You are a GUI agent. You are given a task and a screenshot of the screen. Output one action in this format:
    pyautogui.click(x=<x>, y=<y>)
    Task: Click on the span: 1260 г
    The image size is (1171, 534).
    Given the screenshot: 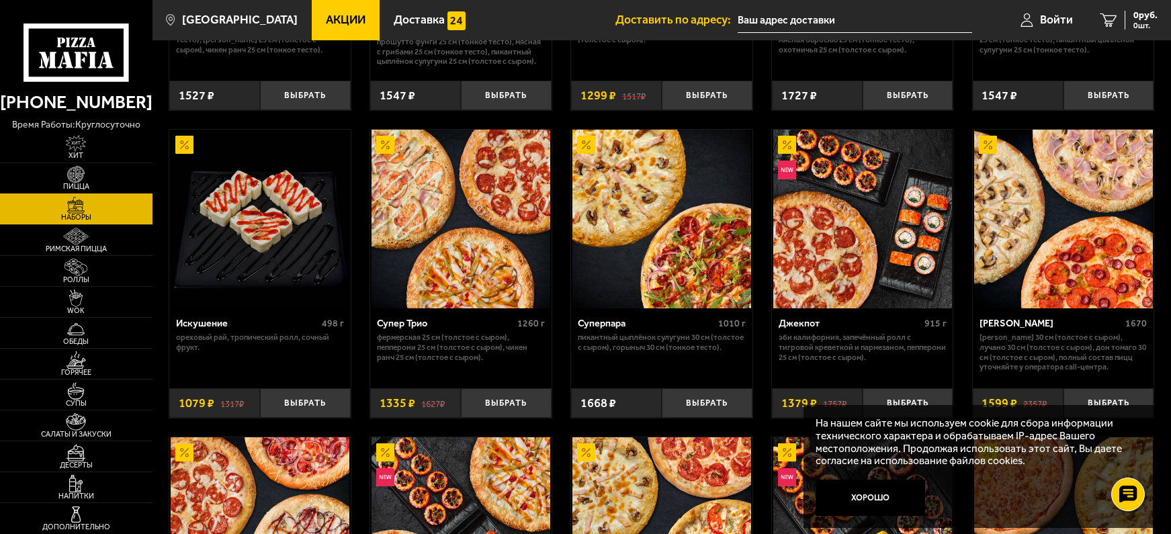 What is the action you would take?
    pyautogui.click(x=531, y=323)
    